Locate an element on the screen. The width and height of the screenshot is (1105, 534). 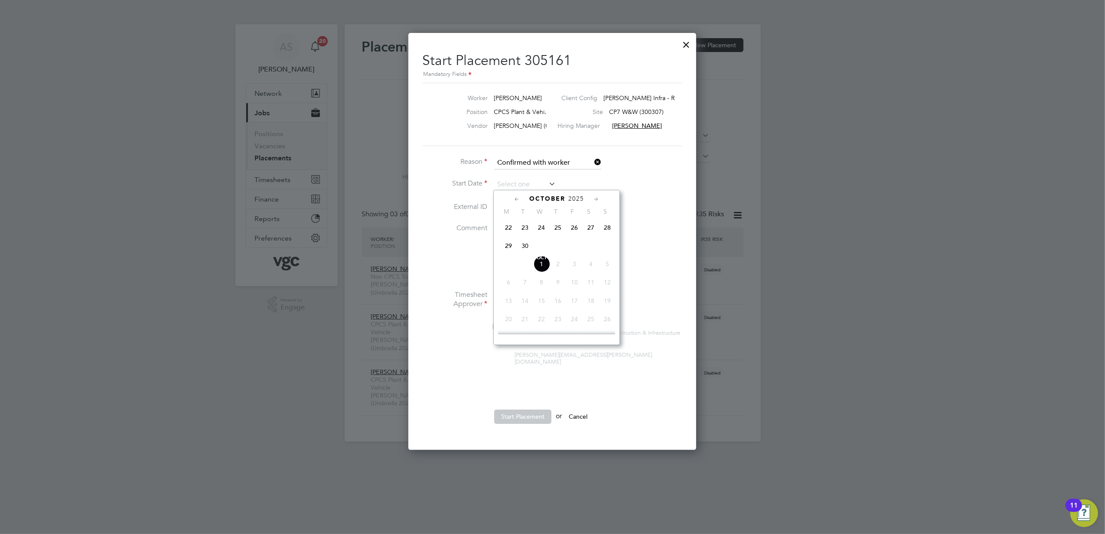
div: Mandatory Fields is located at coordinates (552, 75).